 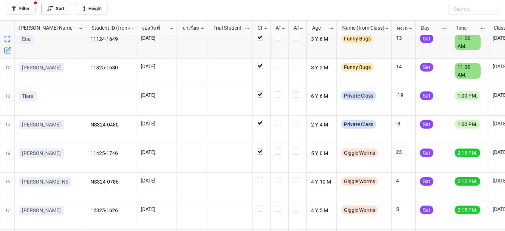 I want to click on p: 14, so click(x=403, y=67).